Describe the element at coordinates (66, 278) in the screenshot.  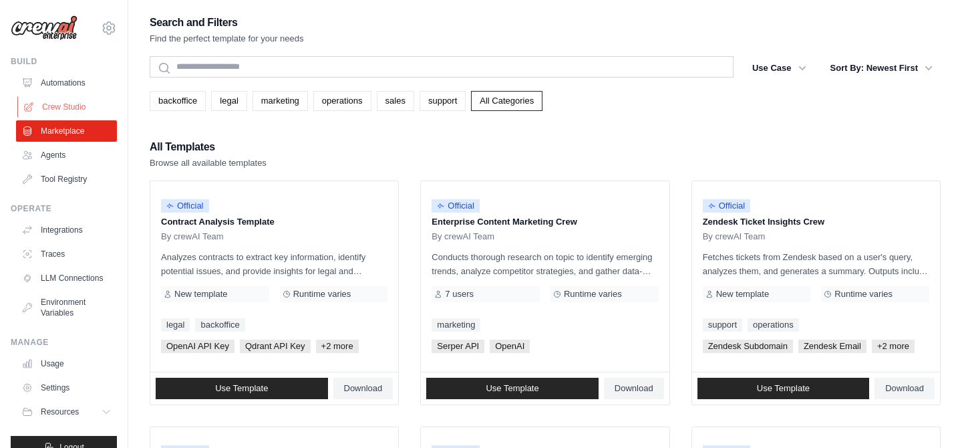
I see `a: LLM Connections` at that location.